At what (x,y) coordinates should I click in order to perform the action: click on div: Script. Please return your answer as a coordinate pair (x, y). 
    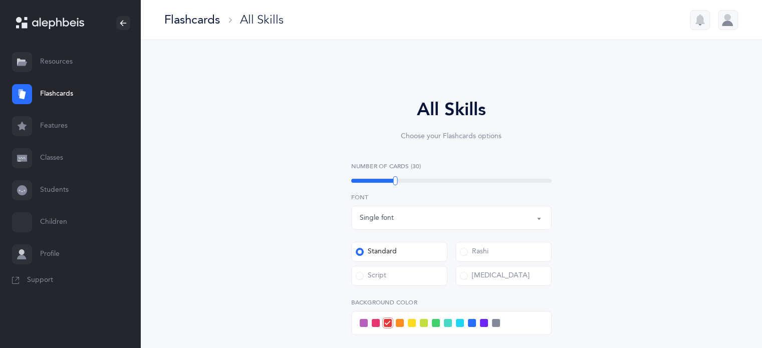
    Looking at the image, I should click on (371, 276).